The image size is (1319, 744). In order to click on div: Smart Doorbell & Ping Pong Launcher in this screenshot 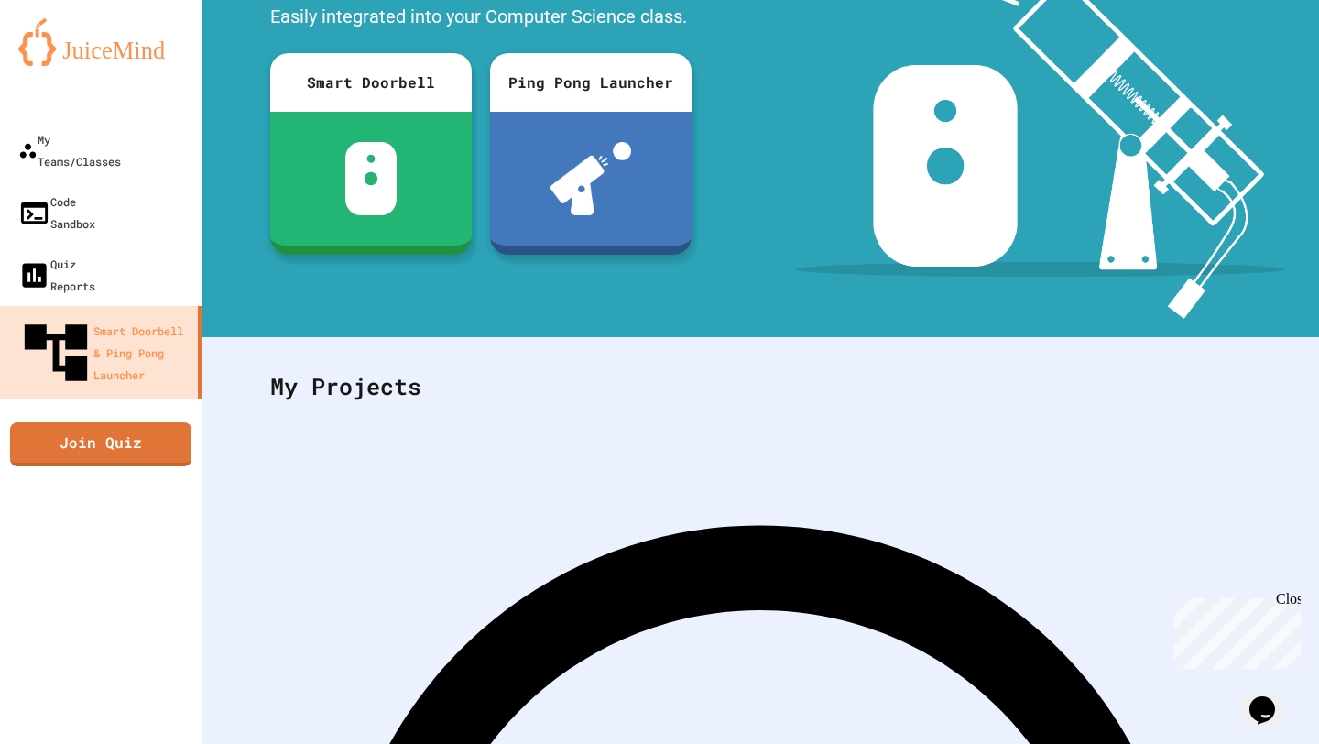, I will do `click(104, 353)`.